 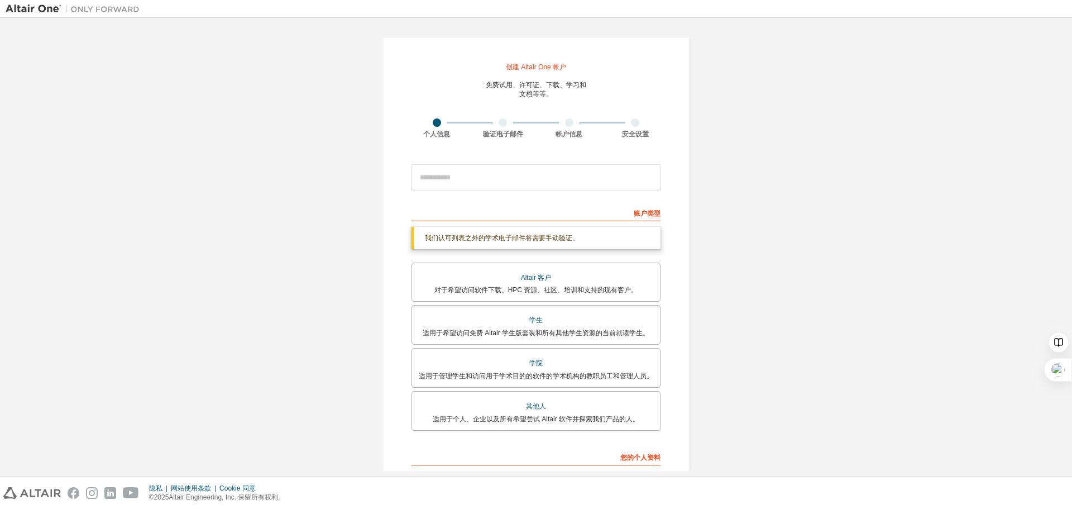 What do you see at coordinates (635, 134) in the screenshot?
I see `font: 安全设置` at bounding box center [635, 134].